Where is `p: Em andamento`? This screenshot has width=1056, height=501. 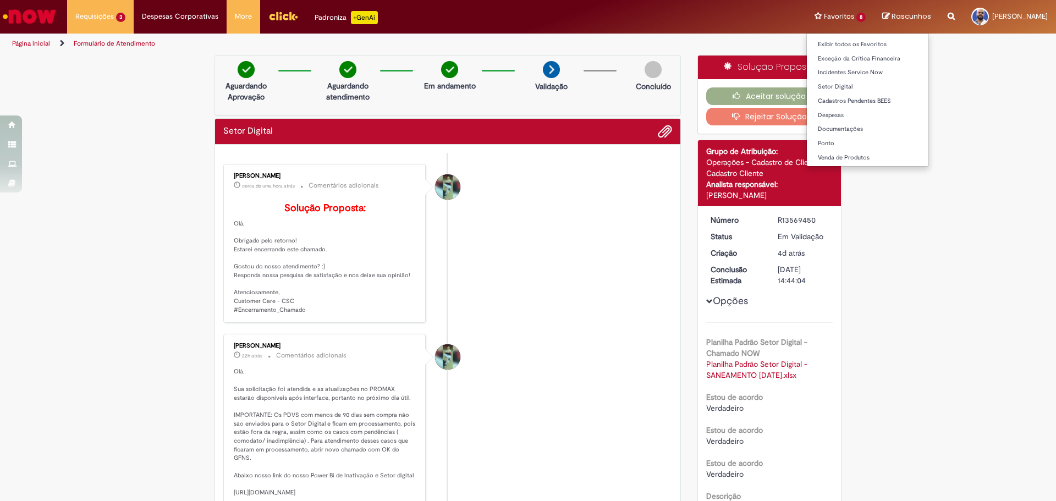
p: Em andamento is located at coordinates (450, 86).